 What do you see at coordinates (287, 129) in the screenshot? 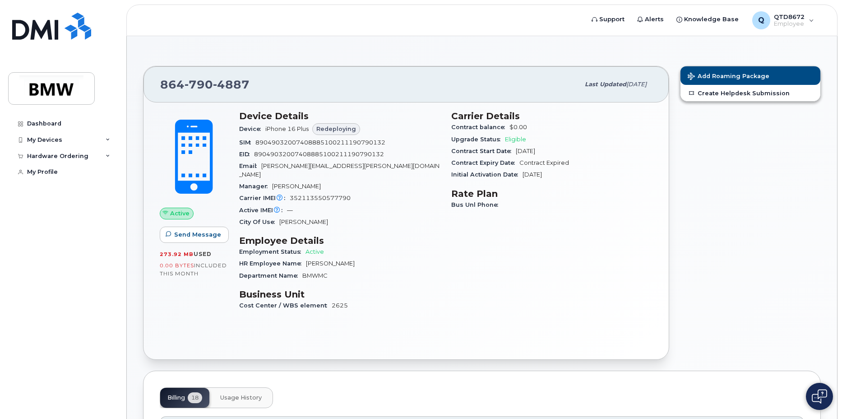
I see `span: iPhone 16 Plus` at bounding box center [287, 129].